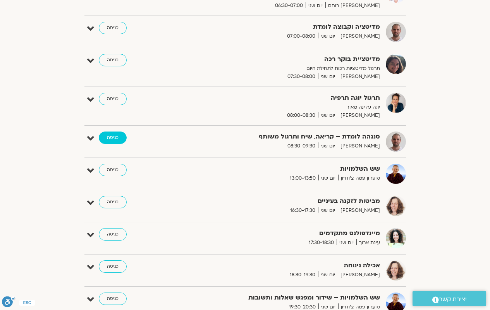  Describe the element at coordinates (303, 178) in the screenshot. I see `span: 13:00-13:50` at that location.